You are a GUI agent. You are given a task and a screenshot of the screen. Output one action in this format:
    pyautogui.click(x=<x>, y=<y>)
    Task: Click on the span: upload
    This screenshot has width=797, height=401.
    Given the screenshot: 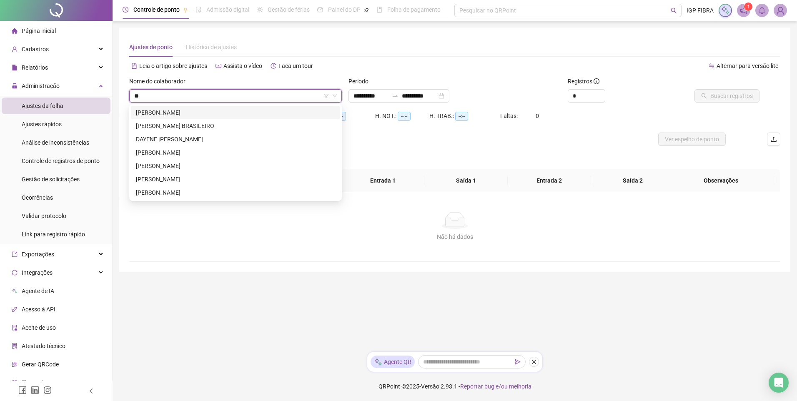 What is the action you would take?
    pyautogui.click(x=774, y=139)
    